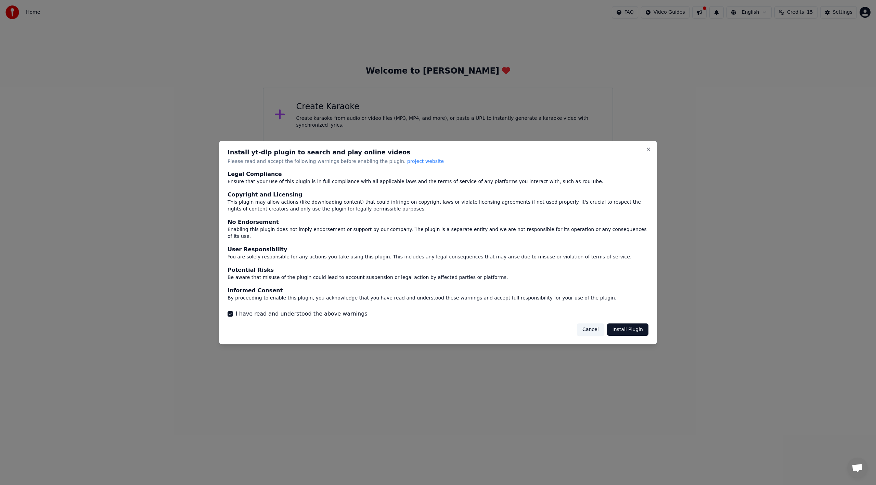 The width and height of the screenshot is (876, 485). I want to click on div: You are solely responsible for any actions you take using this plugin. This includes any legal co..., so click(438, 257).